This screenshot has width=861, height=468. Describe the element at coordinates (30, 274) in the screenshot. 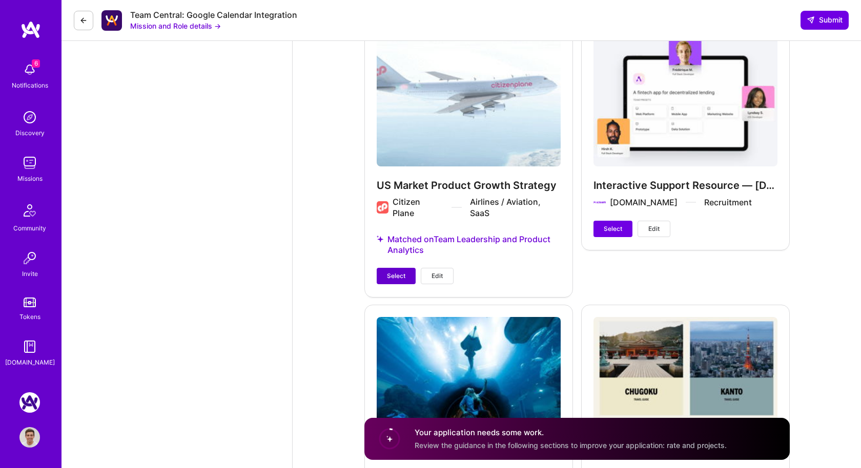

I see `div: Invite` at that location.